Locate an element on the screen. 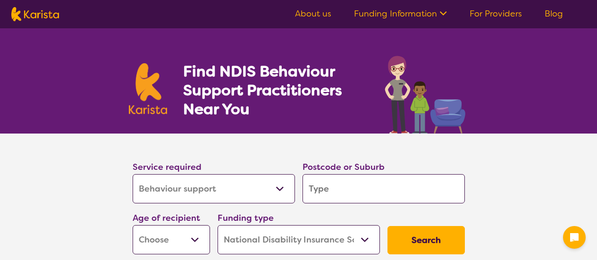 This screenshot has height=260, width=597. label: Age of recipient is located at coordinates (166, 218).